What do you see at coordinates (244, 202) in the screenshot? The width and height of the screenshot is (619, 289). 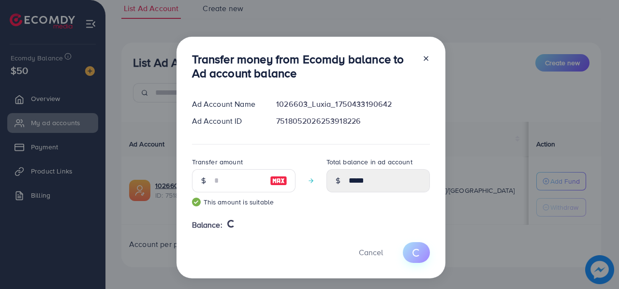 I see `small: This amount is suitable` at bounding box center [244, 202].